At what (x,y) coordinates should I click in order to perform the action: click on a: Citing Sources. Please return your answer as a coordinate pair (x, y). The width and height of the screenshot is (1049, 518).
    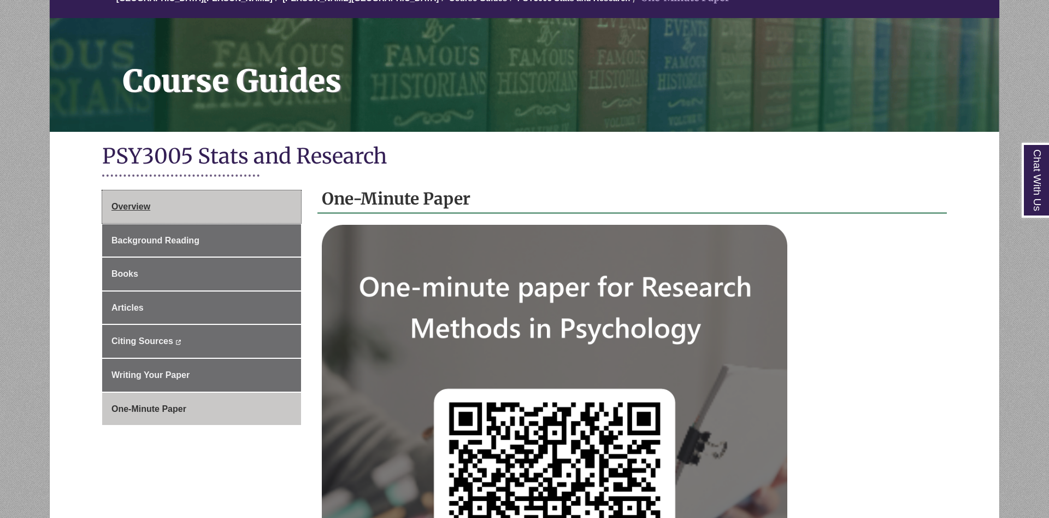
    Looking at the image, I should click on (202, 341).